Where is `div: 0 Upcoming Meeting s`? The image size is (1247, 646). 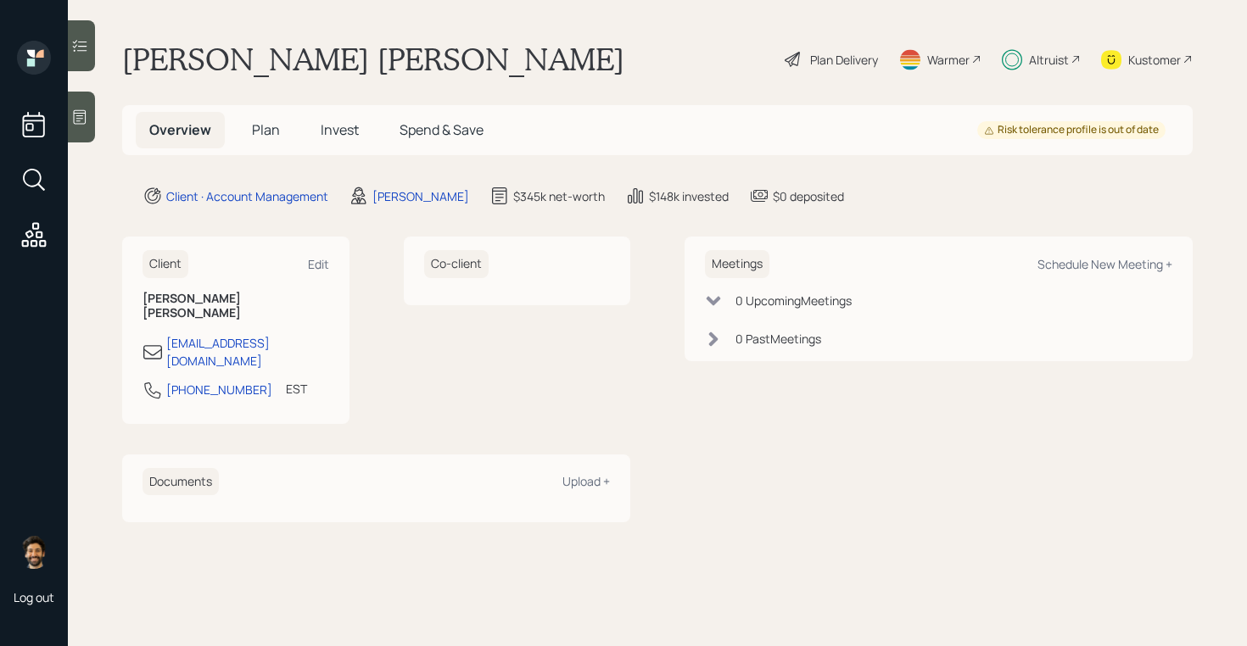 div: 0 Upcoming Meeting s is located at coordinates (793, 300).